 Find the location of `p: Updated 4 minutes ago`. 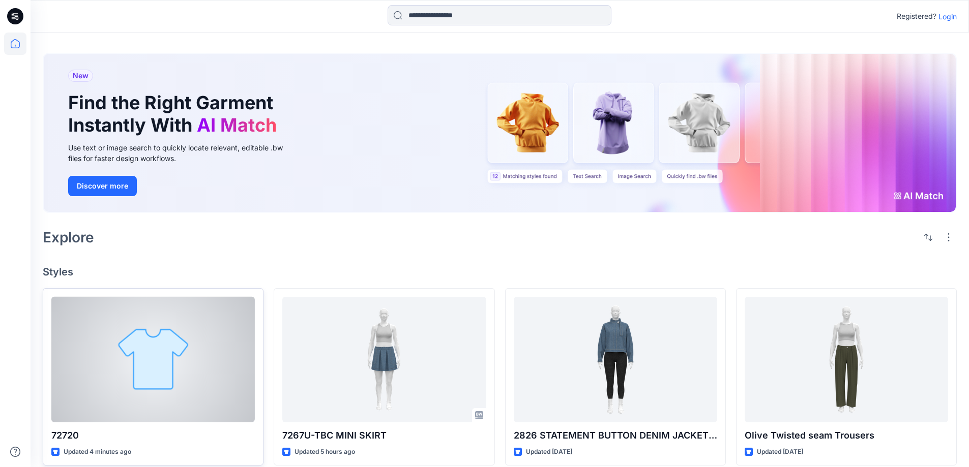

p: Updated 4 minutes ago is located at coordinates (97, 452).